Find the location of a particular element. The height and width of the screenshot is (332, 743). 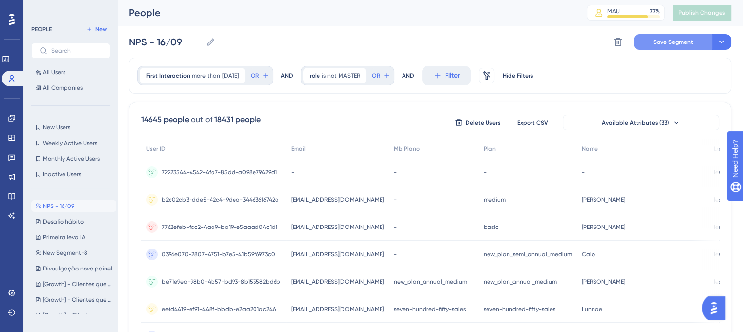

button: [Growth] - Clientes que ja compram add-on maior de R$300(mais de 2 vezes) is located at coordinates (74, 316).